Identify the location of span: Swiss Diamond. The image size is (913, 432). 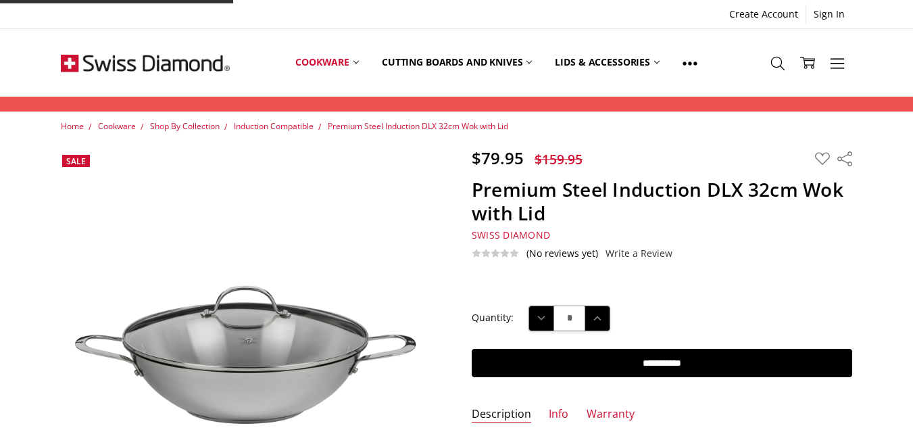
(511, 235).